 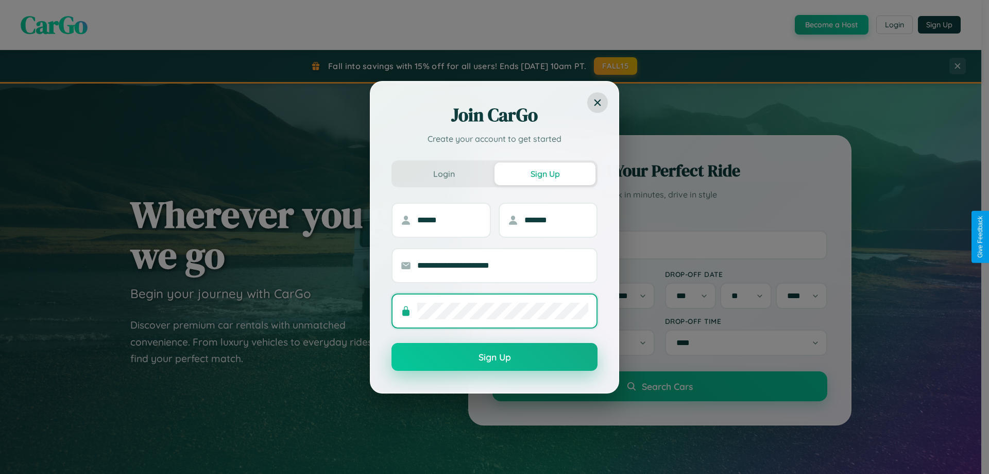 I want to click on h2: Join CarGo, so click(x=495, y=115).